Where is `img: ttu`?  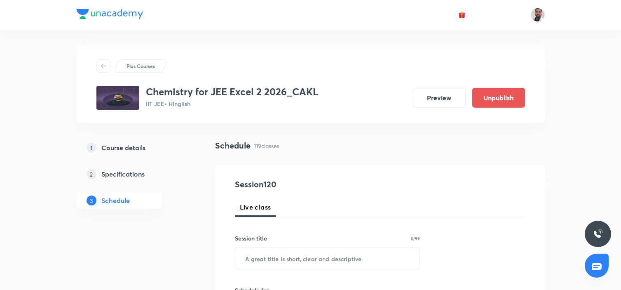
img: ttu is located at coordinates (598, 233).